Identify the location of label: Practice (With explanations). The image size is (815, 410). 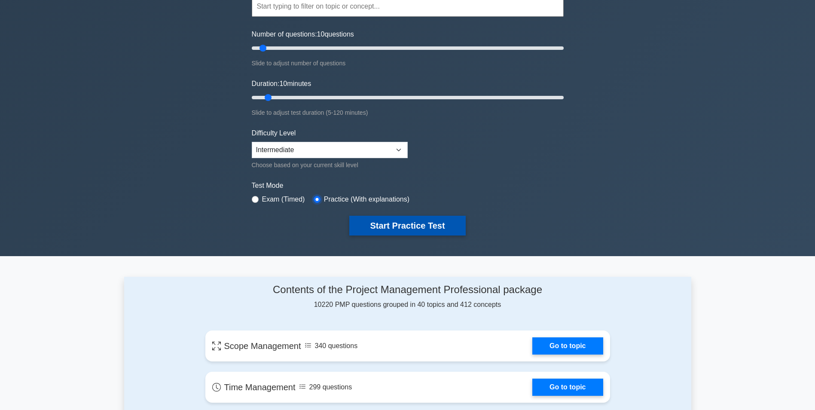
(366, 199).